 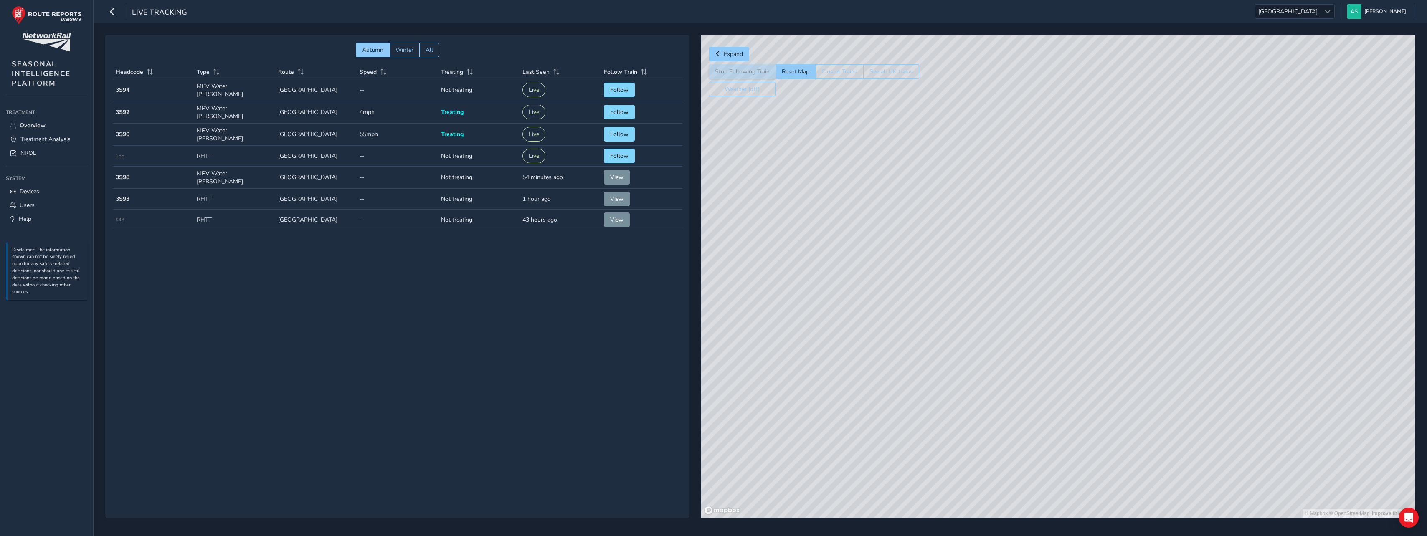 I want to click on td: 4mph, so click(x=397, y=112).